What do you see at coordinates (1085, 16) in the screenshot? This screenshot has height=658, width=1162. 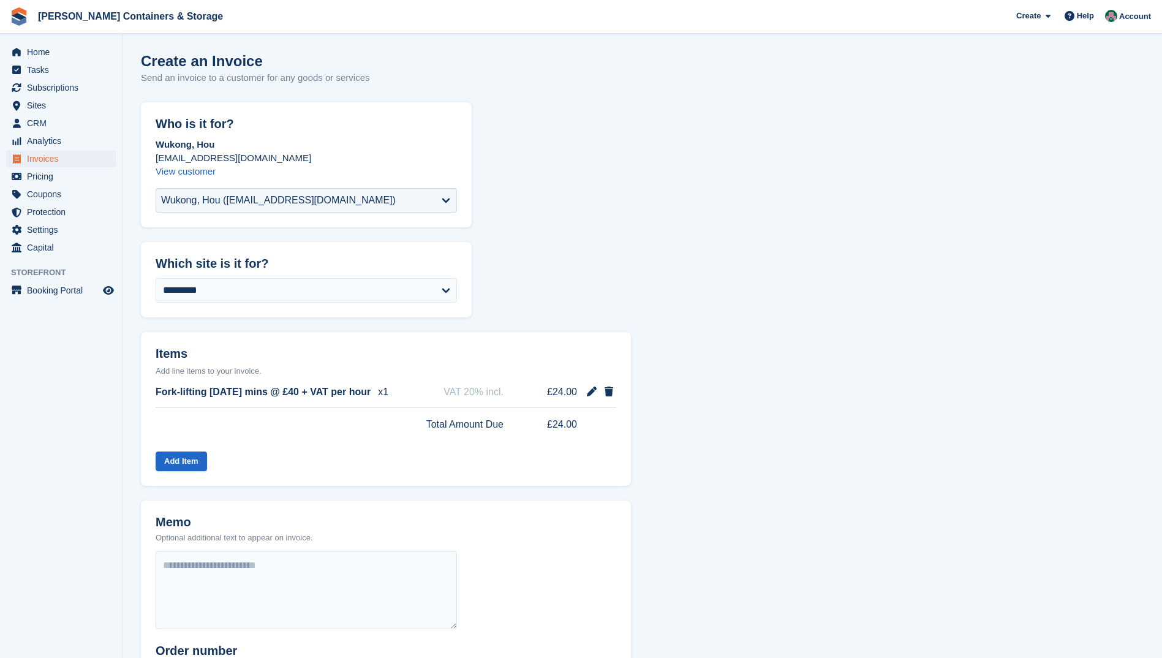 I see `span: Help` at bounding box center [1085, 16].